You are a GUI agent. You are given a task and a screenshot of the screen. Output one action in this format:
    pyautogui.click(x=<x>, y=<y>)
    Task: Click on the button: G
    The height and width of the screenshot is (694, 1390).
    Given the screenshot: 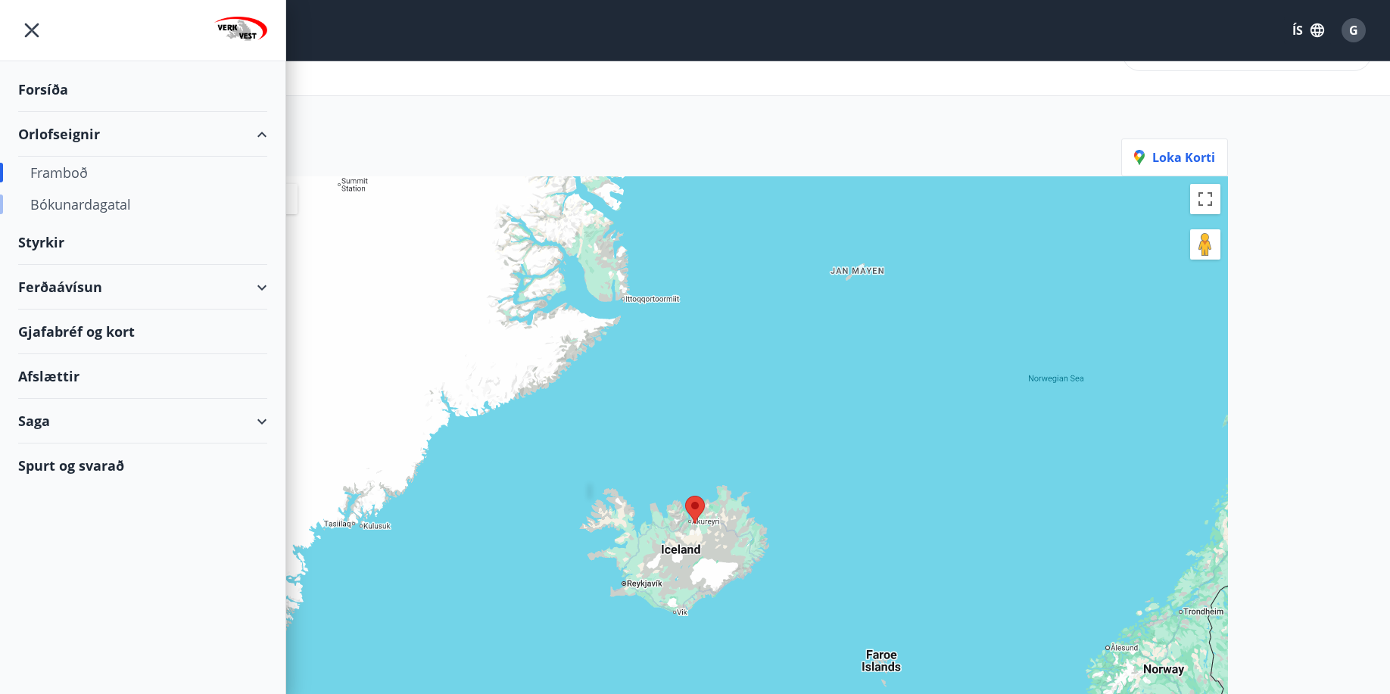 What is the action you would take?
    pyautogui.click(x=1353, y=30)
    